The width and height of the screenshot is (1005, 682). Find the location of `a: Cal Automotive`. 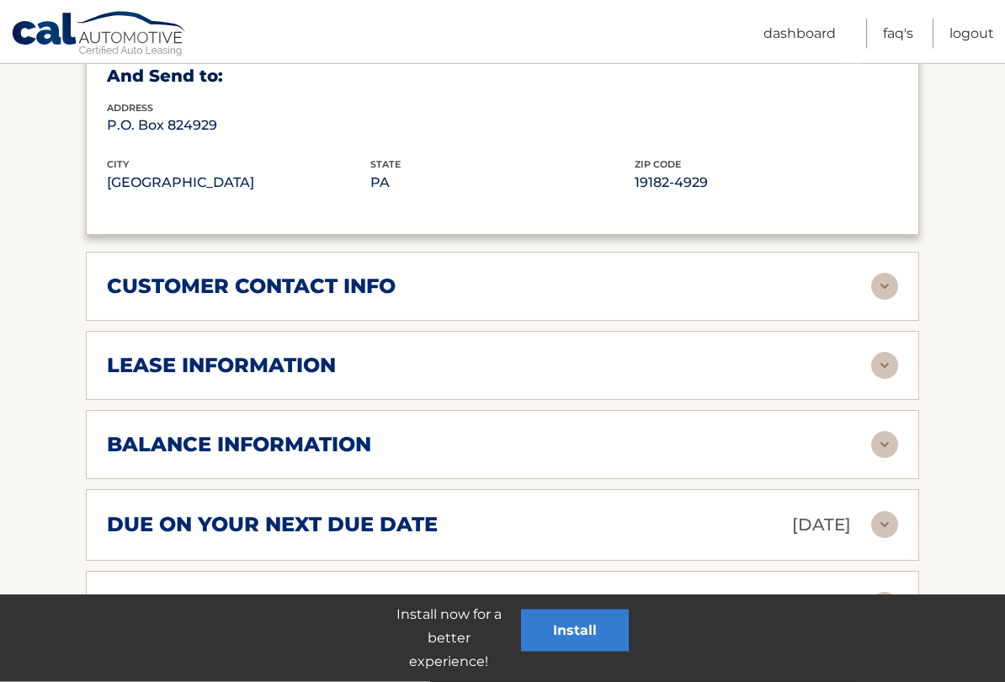

a: Cal Automotive is located at coordinates (99, 35).